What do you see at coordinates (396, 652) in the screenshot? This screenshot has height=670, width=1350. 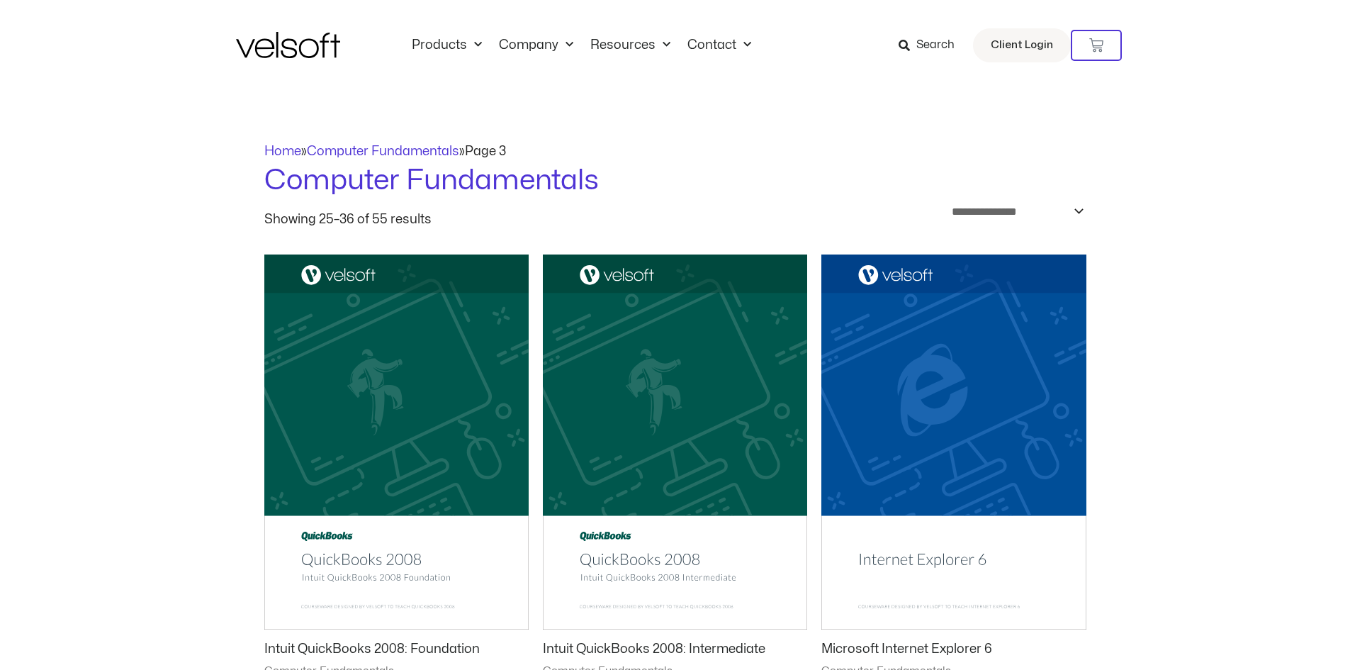 I see `a: Intuit QuickBooks 2008: Foundation` at bounding box center [396, 652].